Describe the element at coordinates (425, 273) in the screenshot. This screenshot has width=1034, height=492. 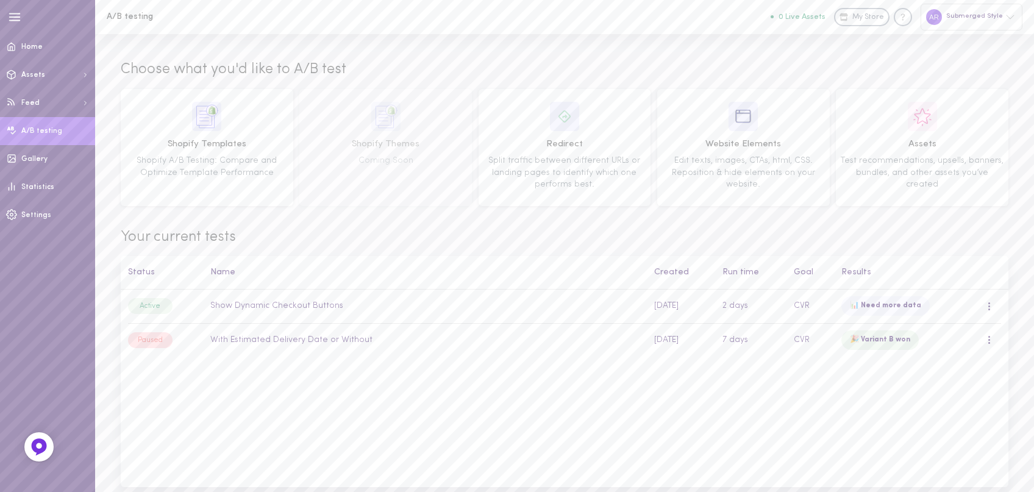
I see `th: Name` at that location.